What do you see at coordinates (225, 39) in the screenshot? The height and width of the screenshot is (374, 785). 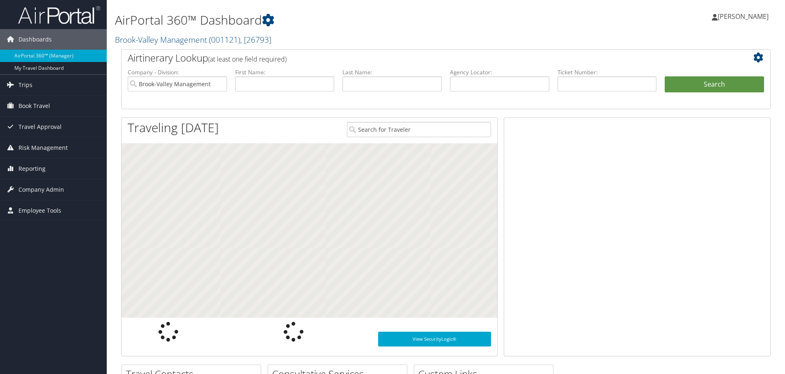 I see `span: ( 001121 )` at bounding box center [225, 39].